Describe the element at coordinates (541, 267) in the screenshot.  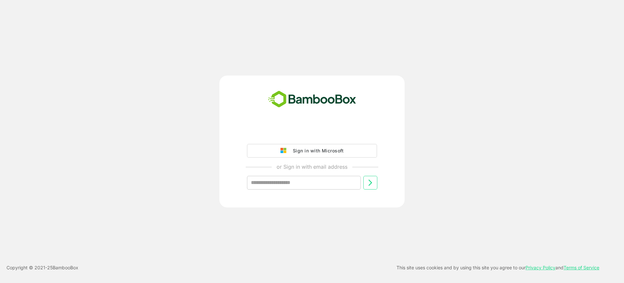
I see `a: Privacy Policy` at that location.